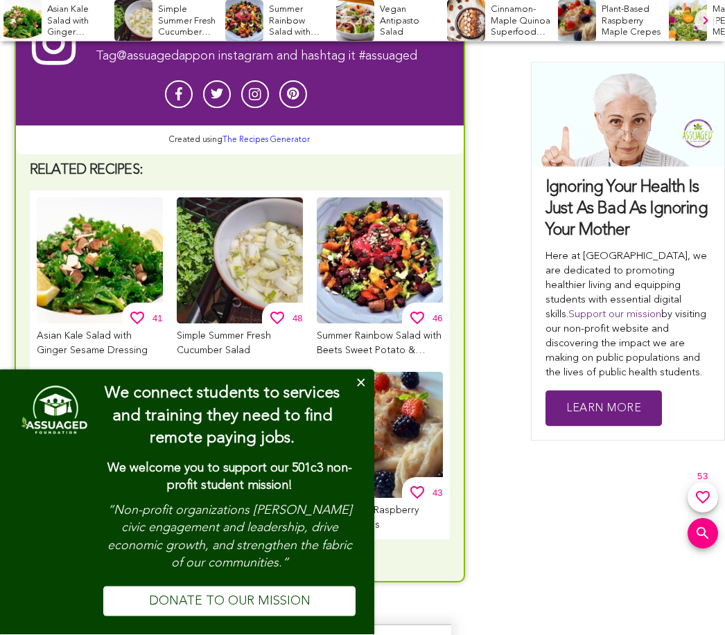 This screenshot has width=725, height=635. What do you see at coordinates (690, 602) in the screenshot?
I see `div: Chat Widget` at bounding box center [690, 602].